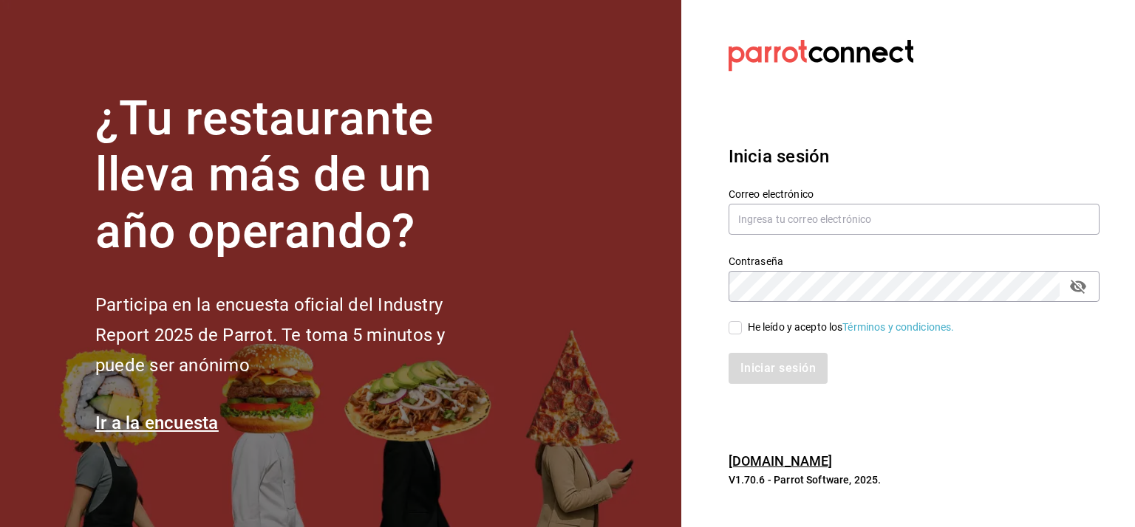  What do you see at coordinates (914, 480) in the screenshot?
I see `p: V1.70.6 - Parrot Software, 2025.` at bounding box center [914, 480].